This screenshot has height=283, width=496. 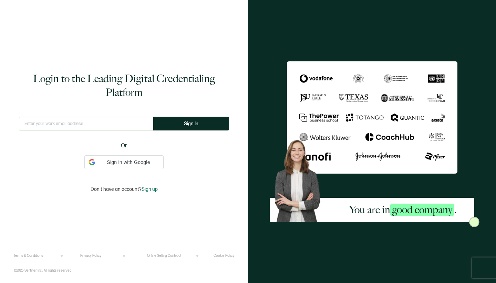 What do you see at coordinates (124, 145) in the screenshot?
I see `span: Or` at bounding box center [124, 145].